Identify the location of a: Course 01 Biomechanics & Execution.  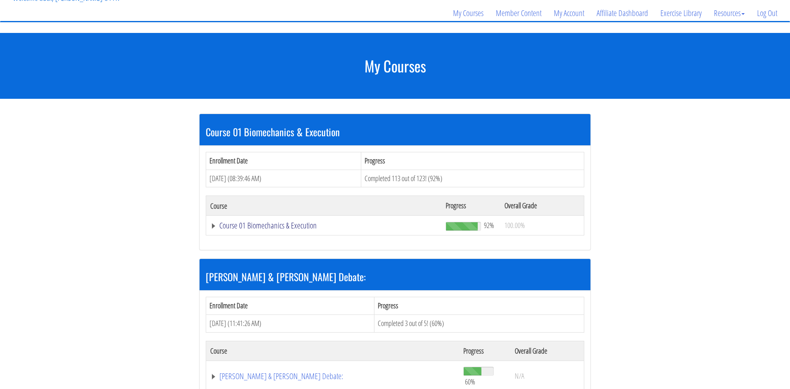
(324, 225).